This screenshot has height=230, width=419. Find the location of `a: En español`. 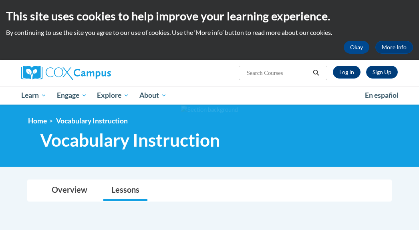

a: En español is located at coordinates (382, 95).